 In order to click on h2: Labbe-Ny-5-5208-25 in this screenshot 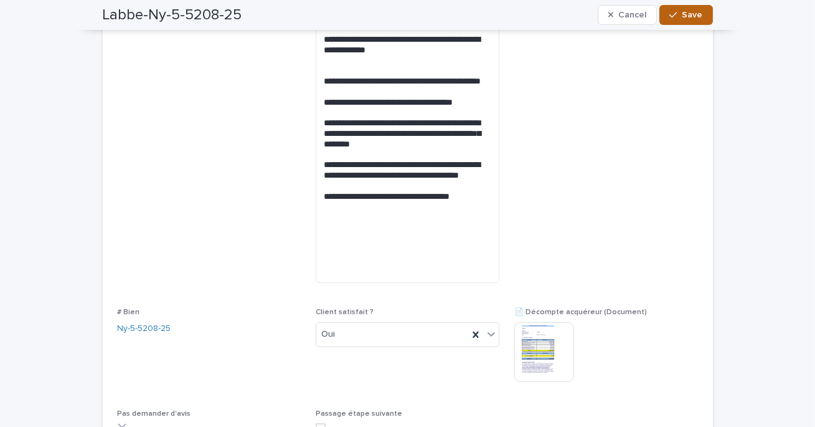, I will do `click(172, 15)`.